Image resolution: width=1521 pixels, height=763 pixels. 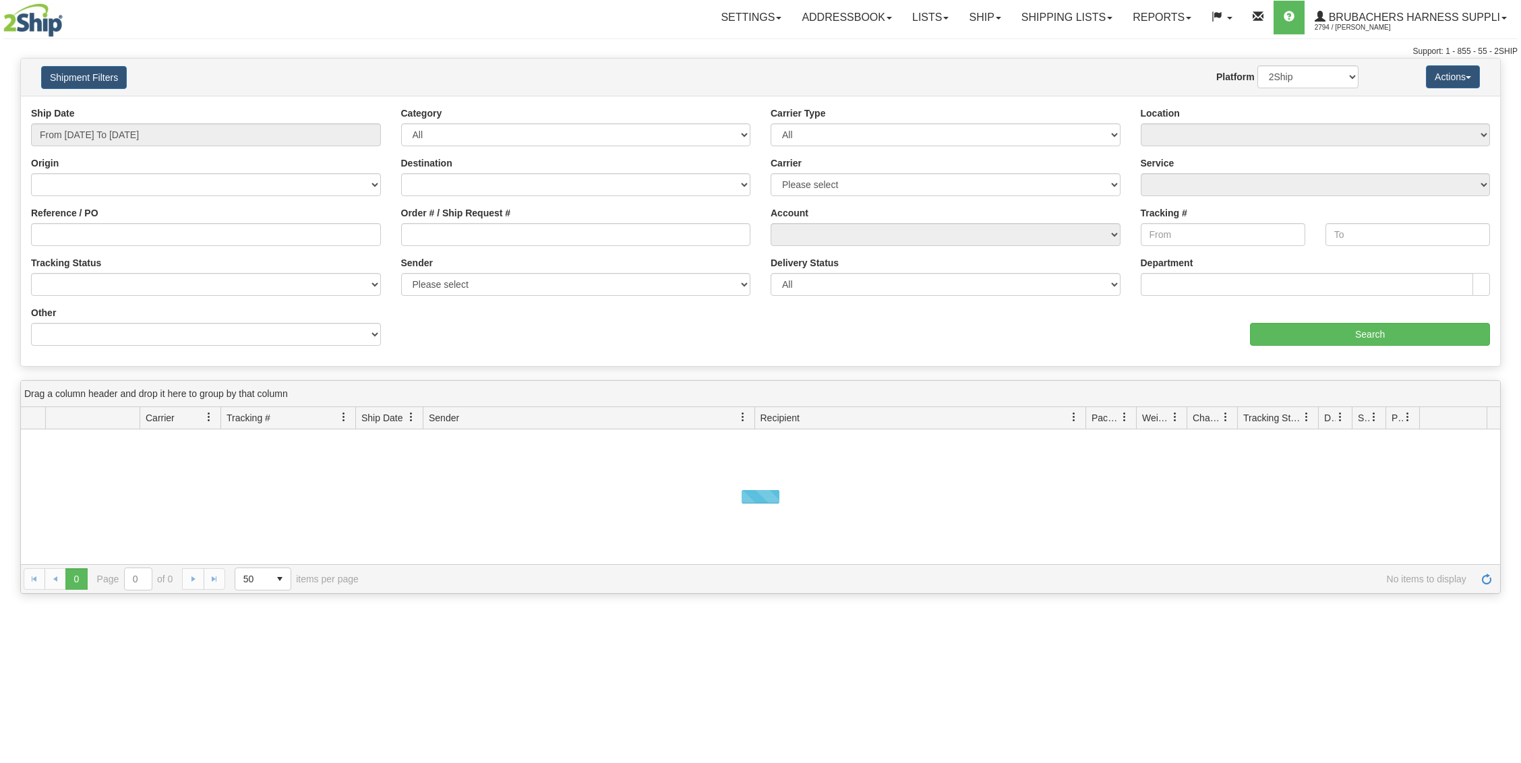 I want to click on span: Weight, so click(x=1156, y=418).